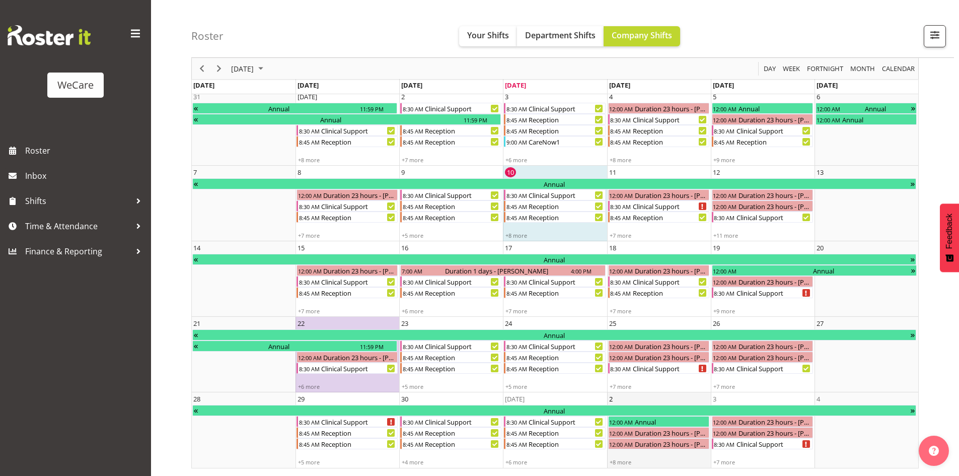 The image size is (959, 476). I want to click on td: Thursday, September 4, 2025, so click(659, 128).